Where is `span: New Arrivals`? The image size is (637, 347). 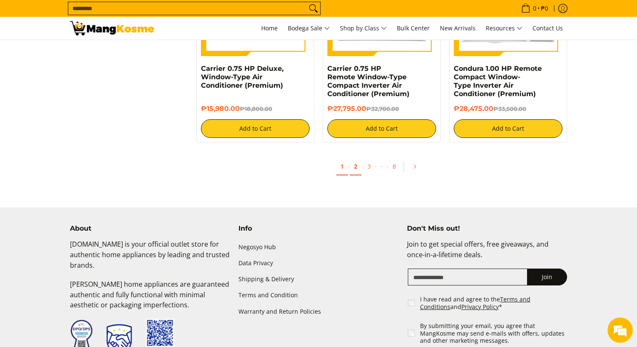 span: New Arrivals is located at coordinates (457, 28).